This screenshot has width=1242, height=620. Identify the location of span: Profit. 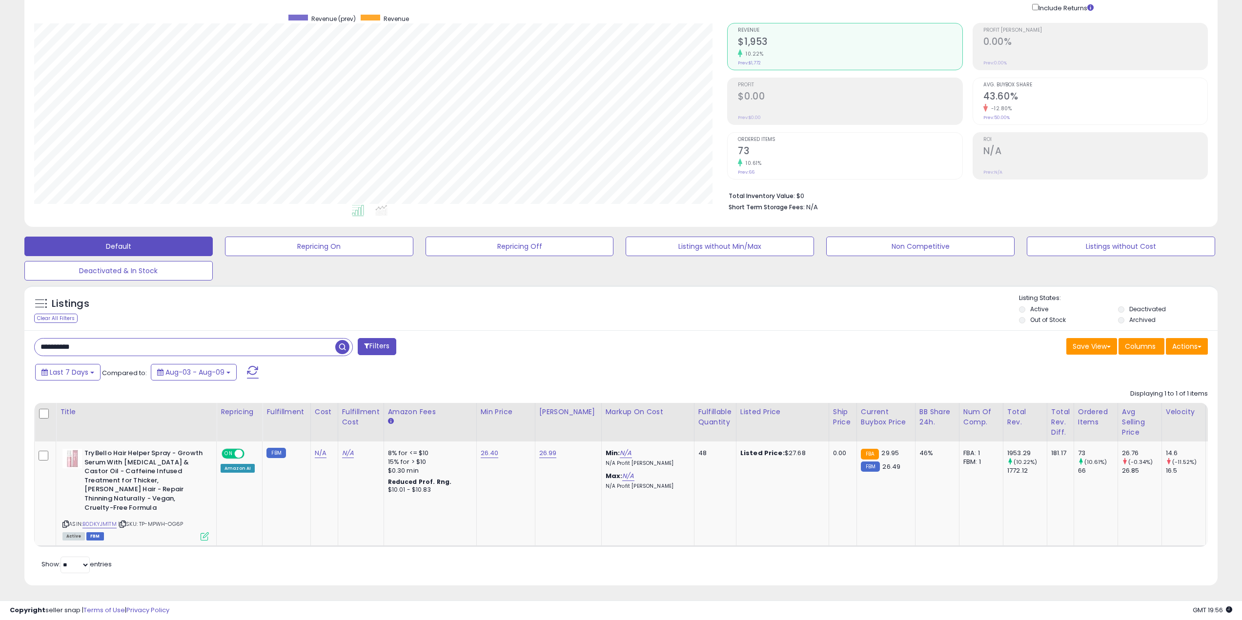
(850, 85).